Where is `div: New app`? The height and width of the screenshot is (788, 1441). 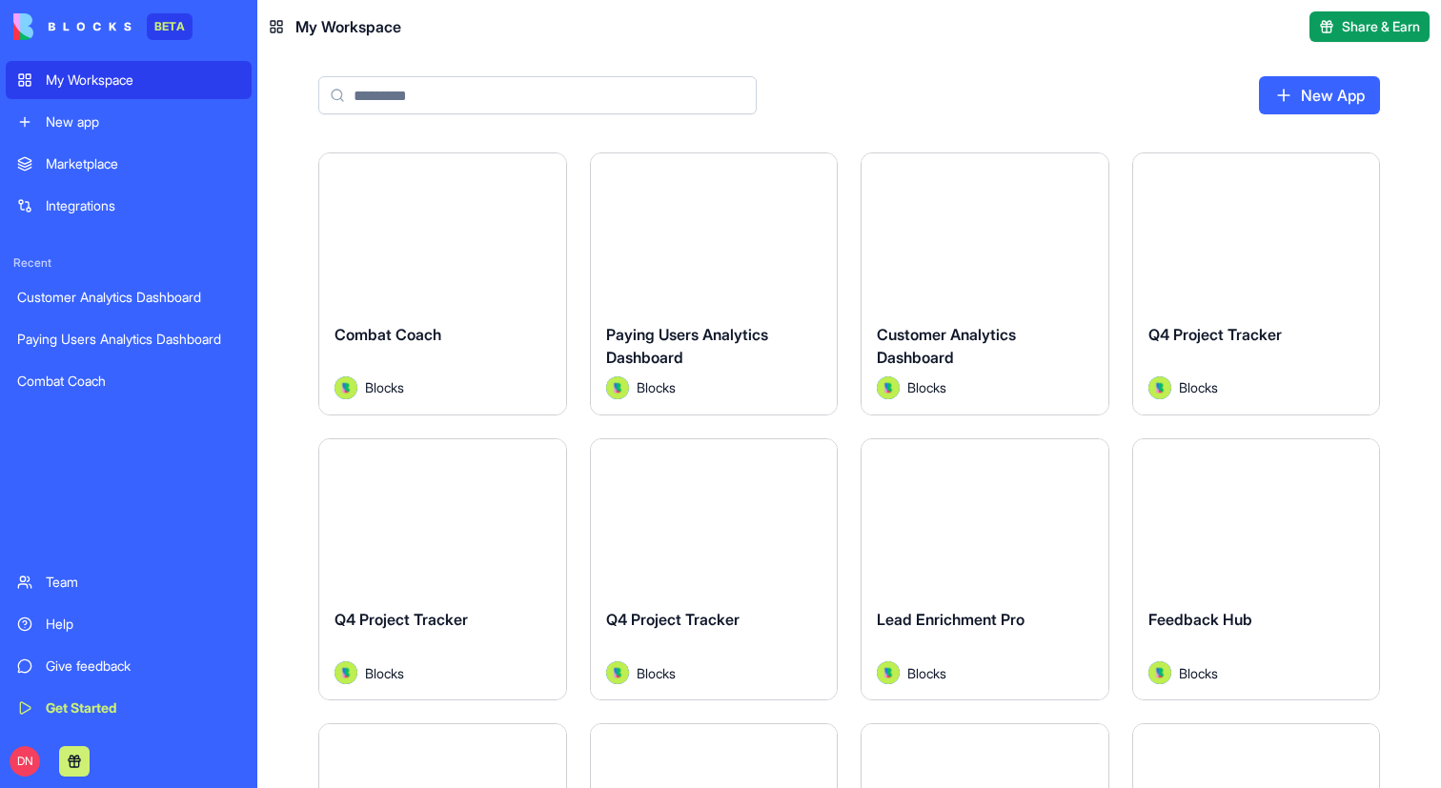 div: New app is located at coordinates (143, 122).